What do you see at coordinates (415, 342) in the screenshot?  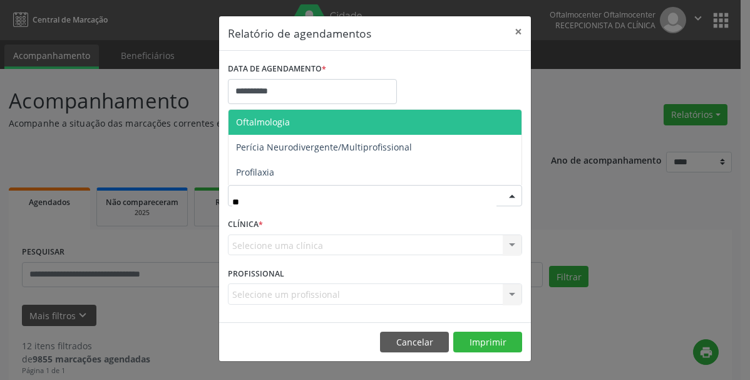 I see `button: Cancelar` at bounding box center [415, 342].